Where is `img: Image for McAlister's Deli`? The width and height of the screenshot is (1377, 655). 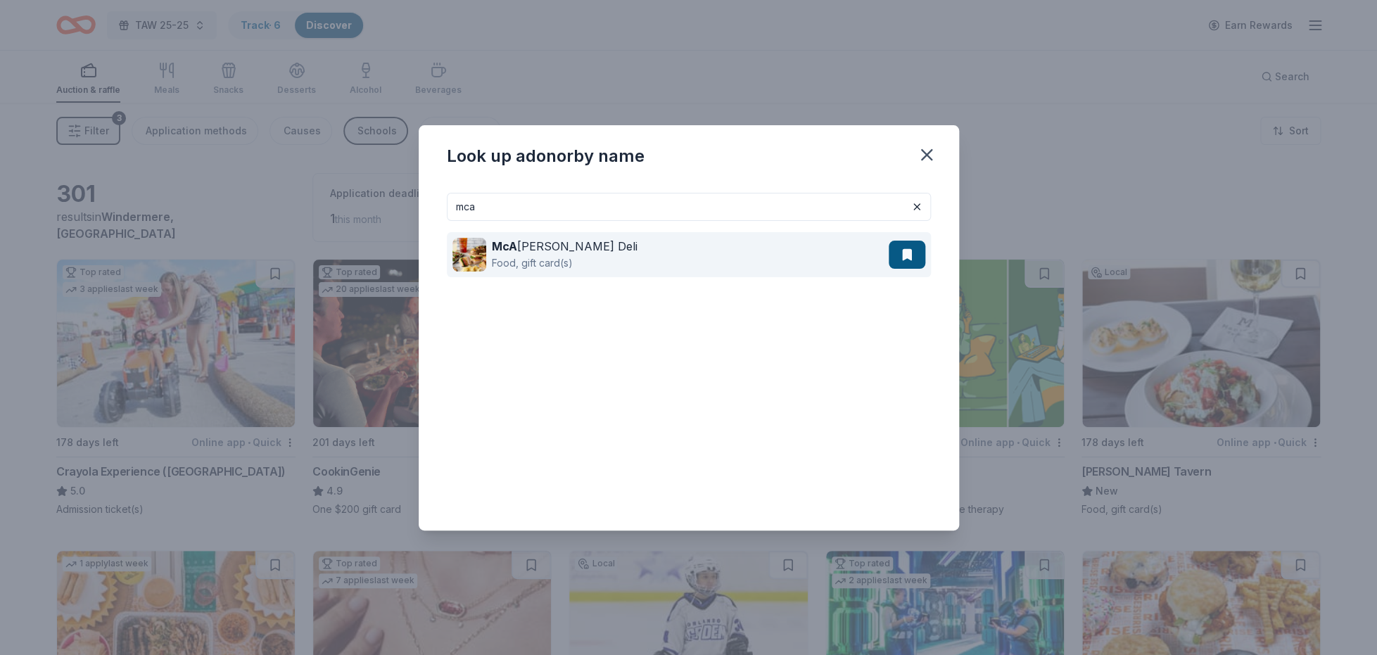 img: Image for McAlister's Deli is located at coordinates (469, 255).